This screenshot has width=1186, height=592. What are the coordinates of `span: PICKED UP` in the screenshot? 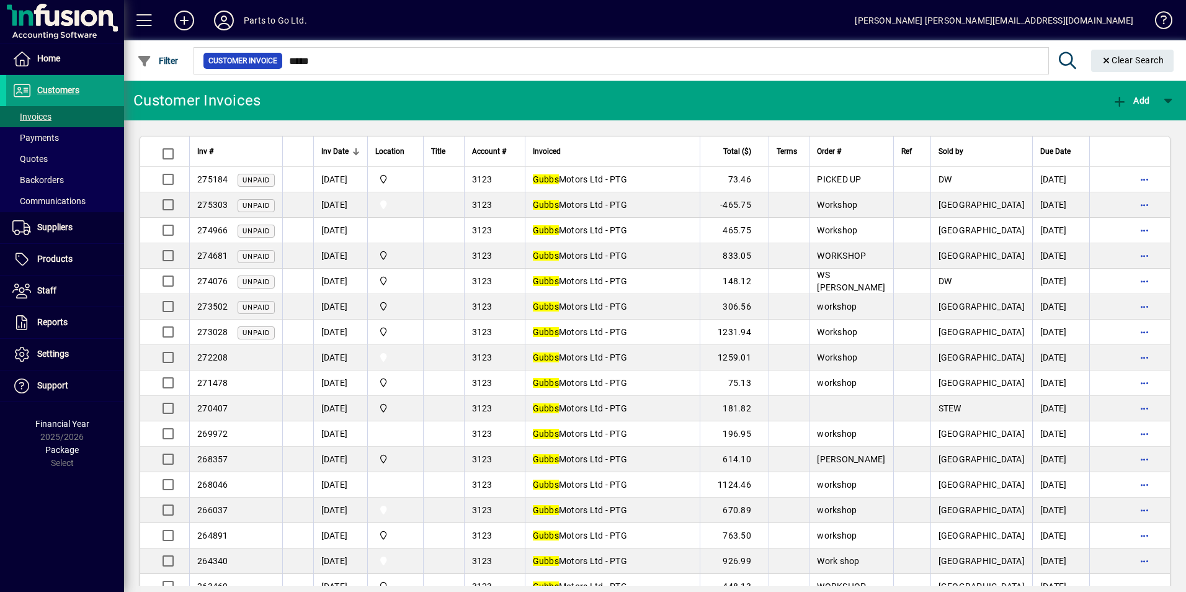 It's located at (839, 179).